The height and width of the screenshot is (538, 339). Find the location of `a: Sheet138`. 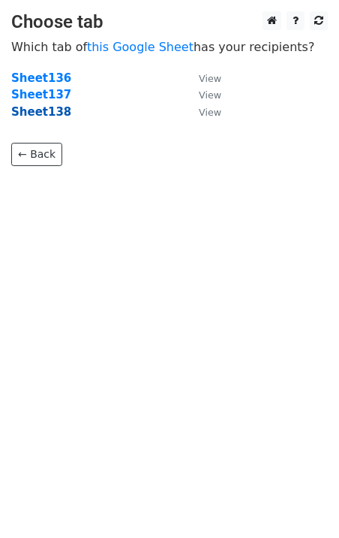

a: Sheet138 is located at coordinates (41, 112).